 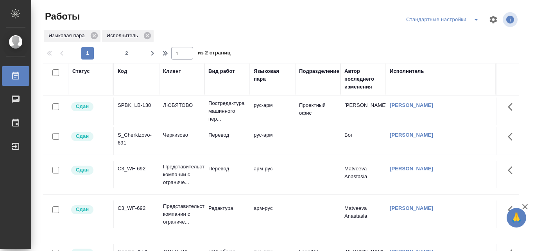 I want to click on div: split button, so click(x=444, y=20).